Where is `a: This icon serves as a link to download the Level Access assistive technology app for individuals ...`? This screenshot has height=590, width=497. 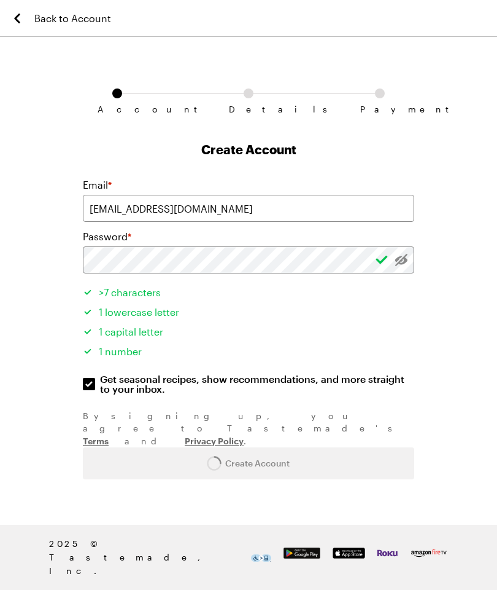
a: This icon serves as a link to download the Level Access assistive technology app for individuals ... is located at coordinates (261, 557).